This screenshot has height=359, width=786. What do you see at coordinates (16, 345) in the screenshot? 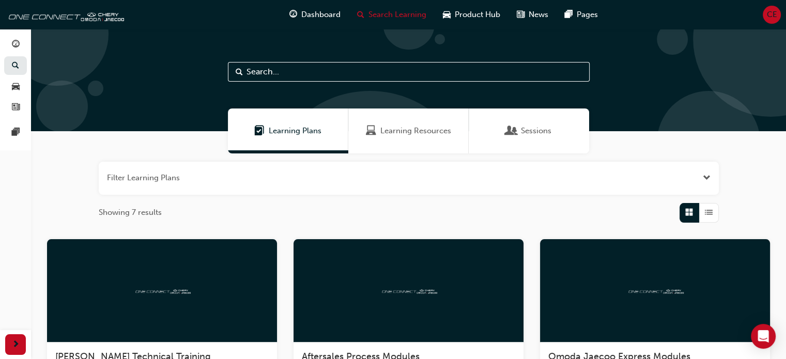
I see `span: next-icon` at bounding box center [16, 345].